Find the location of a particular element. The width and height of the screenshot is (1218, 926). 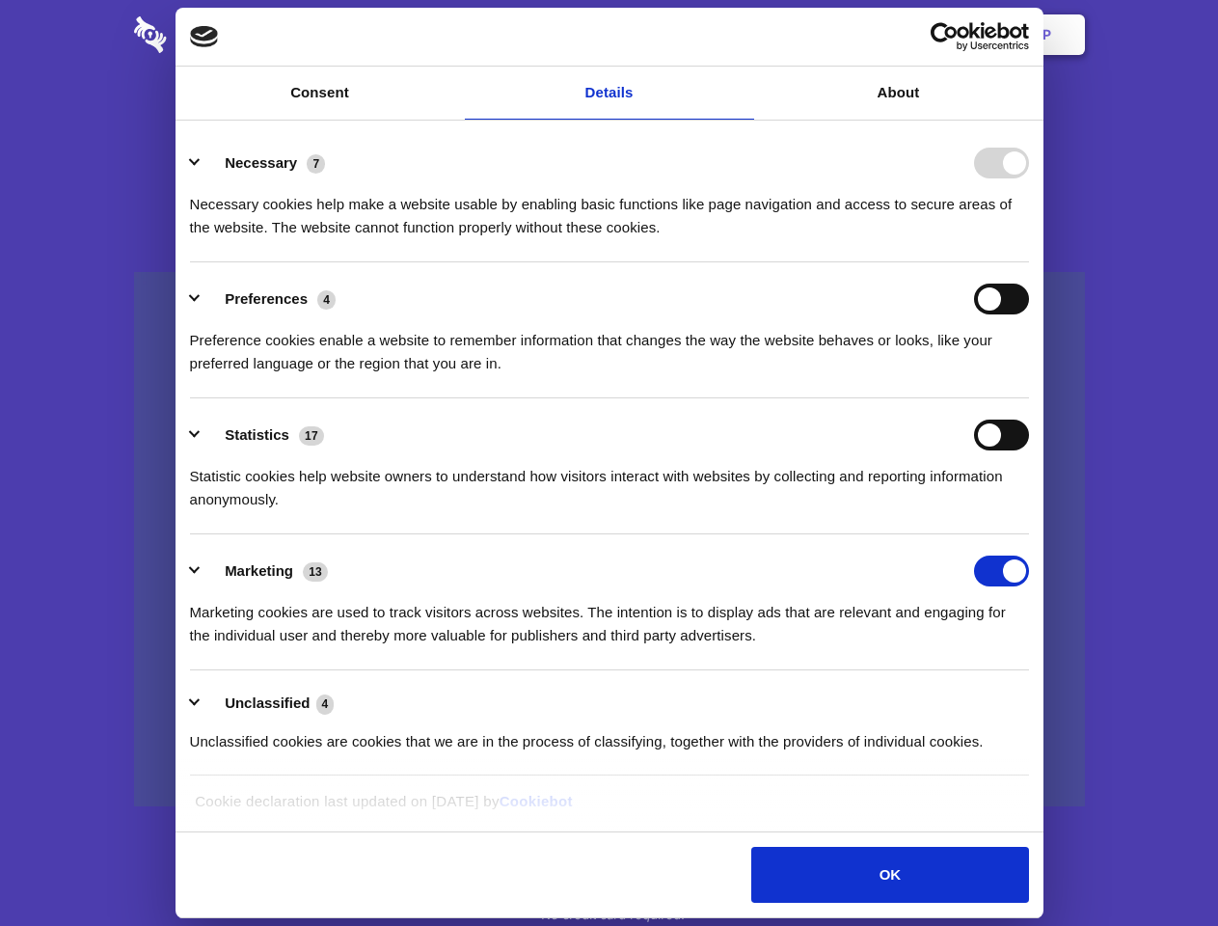

h1: Eliminate Slack Data Loss. is located at coordinates (609, 122).